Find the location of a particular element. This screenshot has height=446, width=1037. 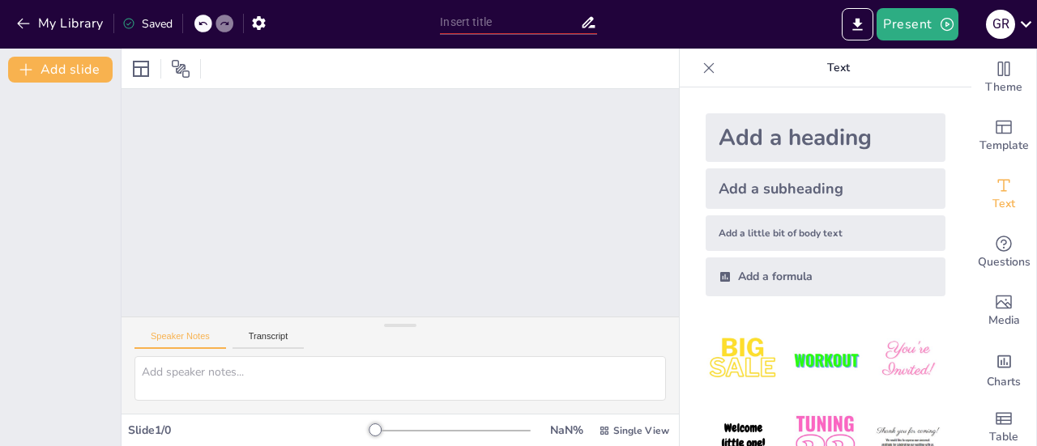

div: Get real-time input from your audience is located at coordinates (1003, 253).